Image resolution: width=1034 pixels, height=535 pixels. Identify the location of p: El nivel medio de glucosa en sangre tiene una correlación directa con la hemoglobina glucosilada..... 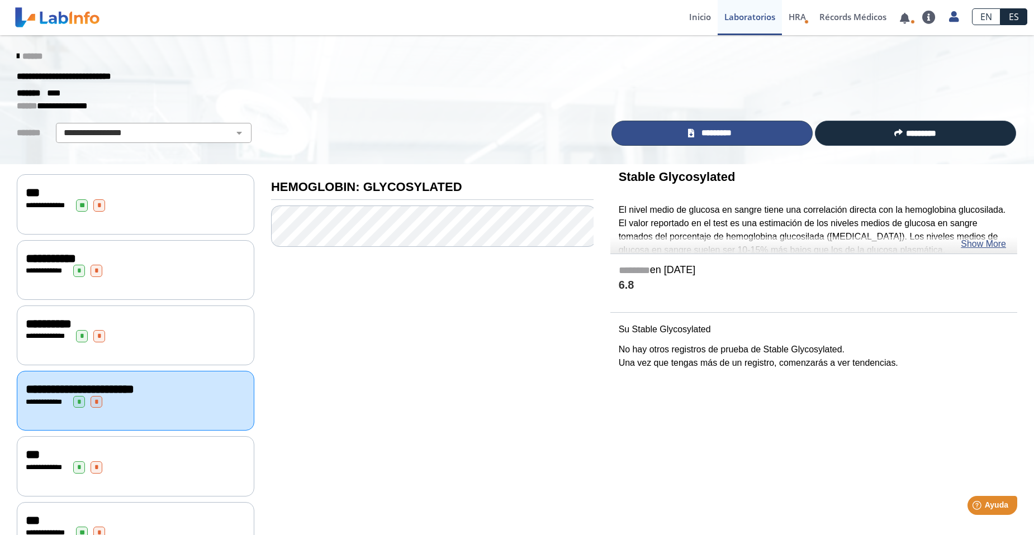
(814, 230).